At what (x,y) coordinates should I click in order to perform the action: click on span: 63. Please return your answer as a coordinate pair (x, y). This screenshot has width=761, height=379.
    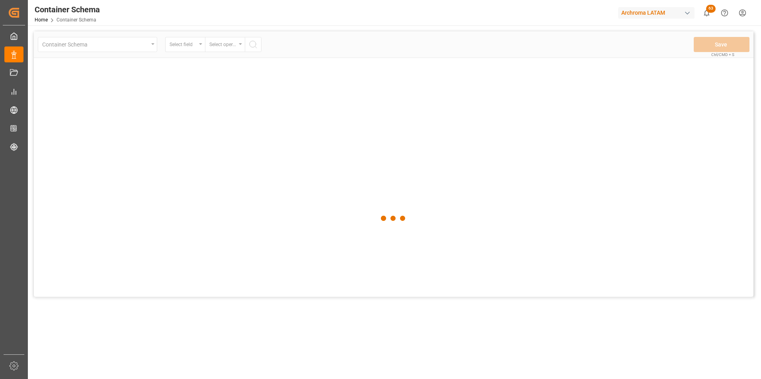
    Looking at the image, I should click on (710, 9).